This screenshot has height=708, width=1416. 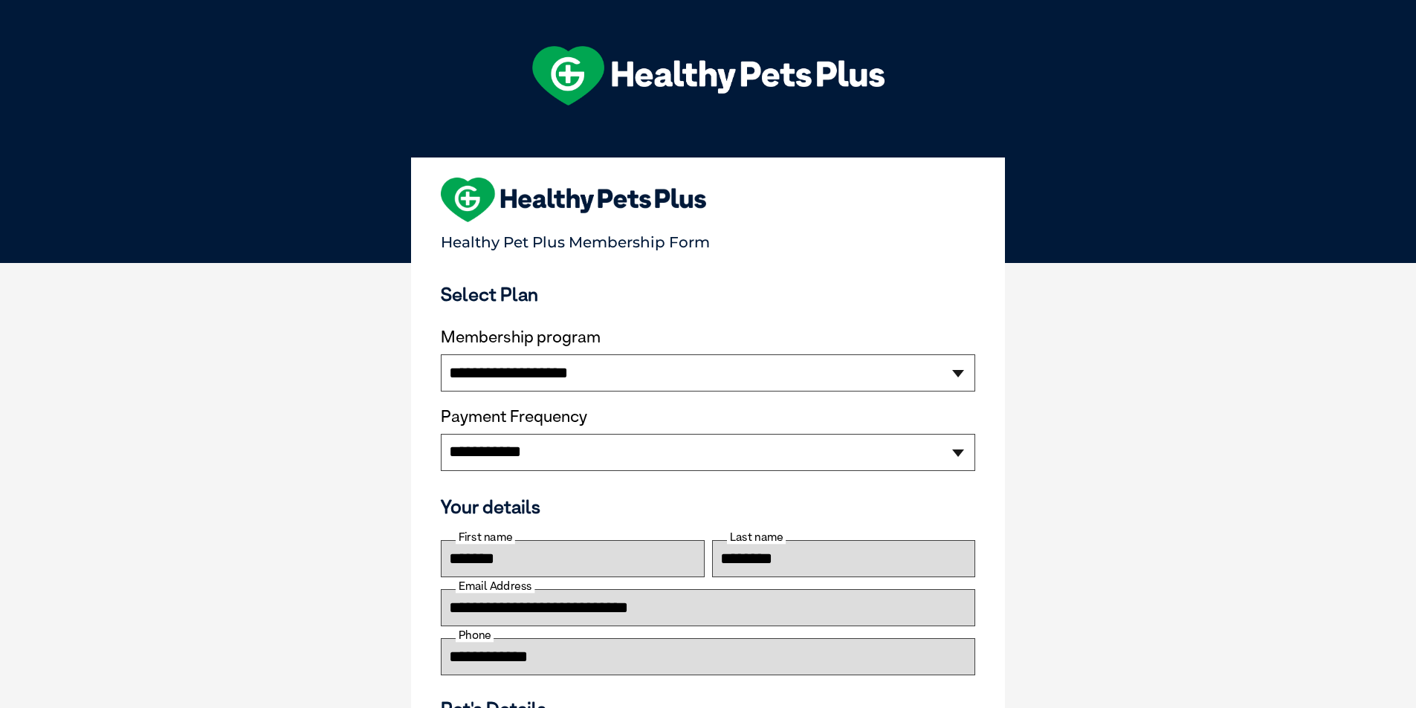 What do you see at coordinates (707, 507) in the screenshot?
I see `h3: Your details` at bounding box center [707, 507].